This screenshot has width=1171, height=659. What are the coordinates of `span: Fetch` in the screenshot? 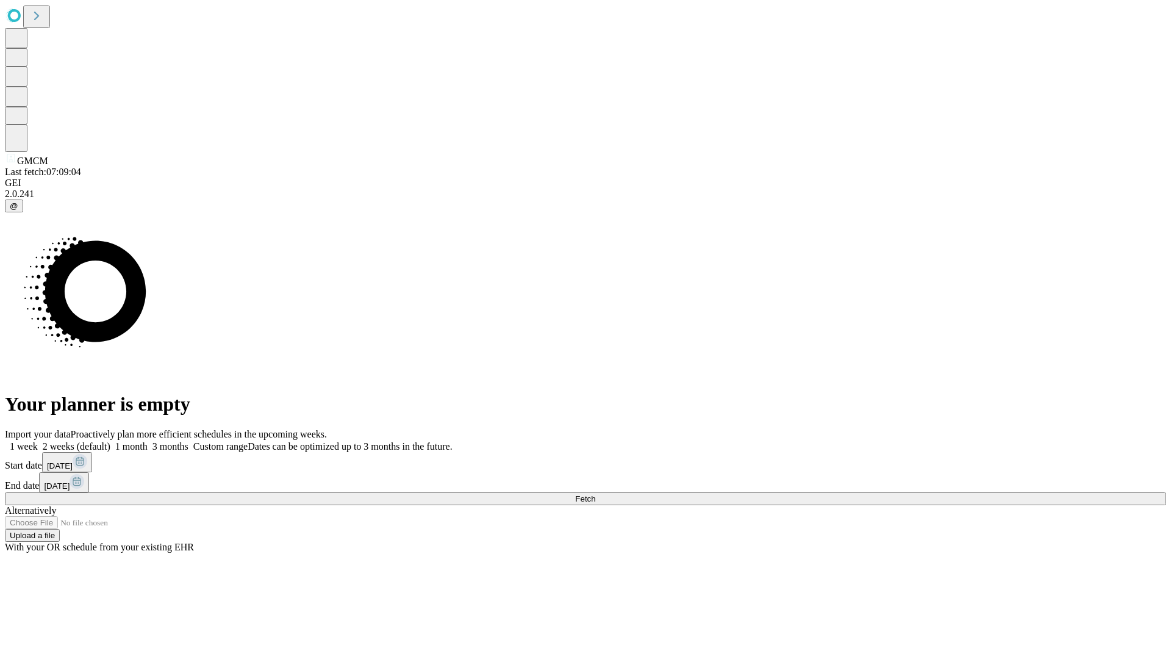 It's located at (585, 498).